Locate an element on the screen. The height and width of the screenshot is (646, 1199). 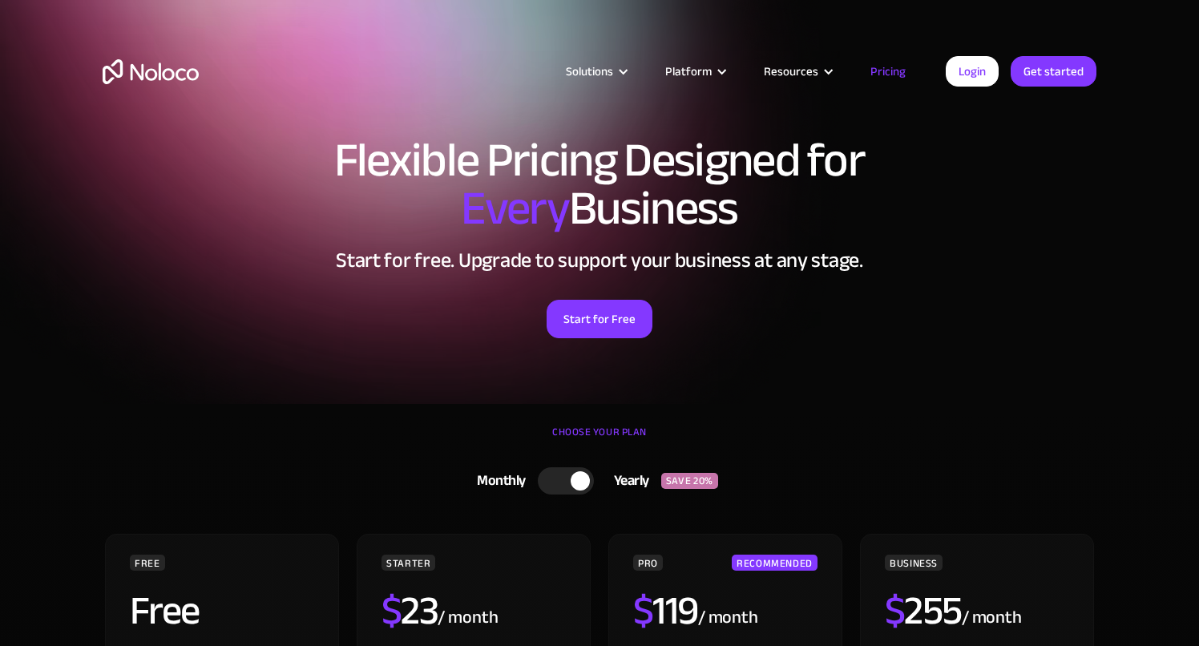
a: Start for Free is located at coordinates (600, 319).